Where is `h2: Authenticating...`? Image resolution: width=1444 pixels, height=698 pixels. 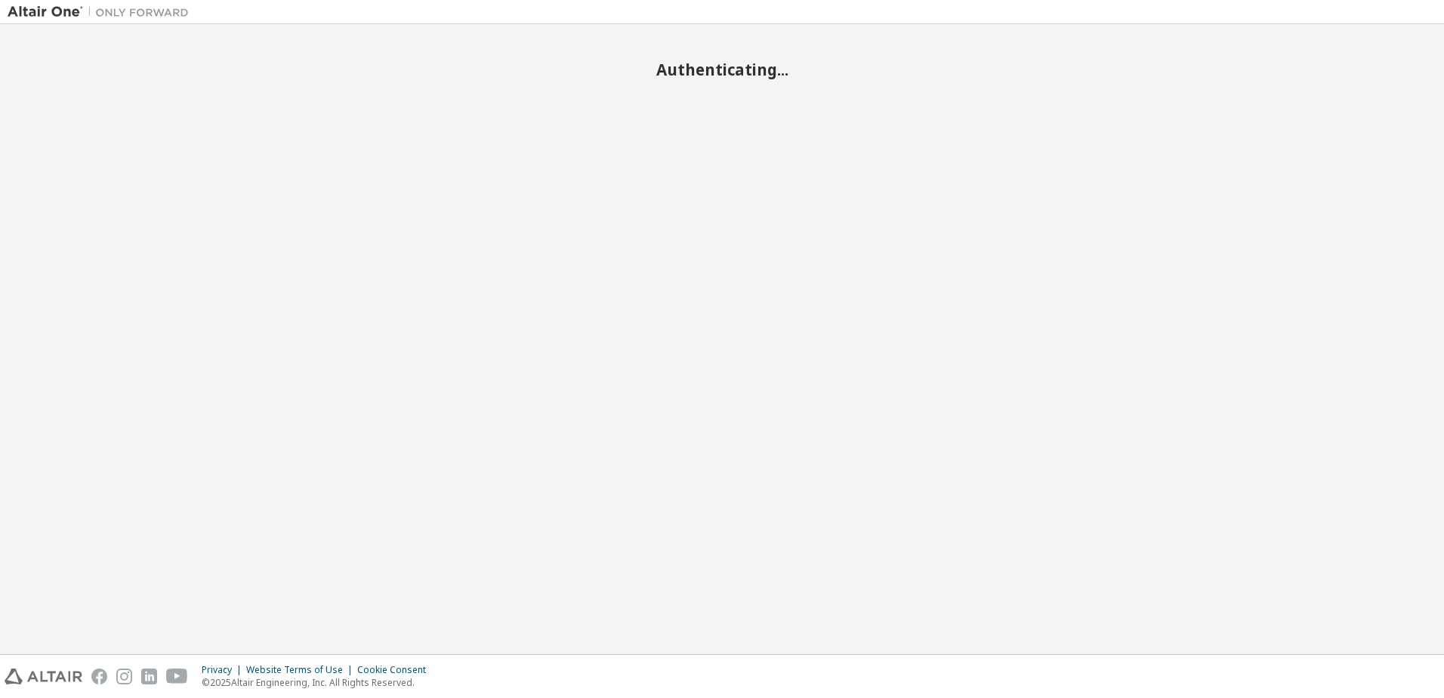 h2: Authenticating... is located at coordinates (722, 69).